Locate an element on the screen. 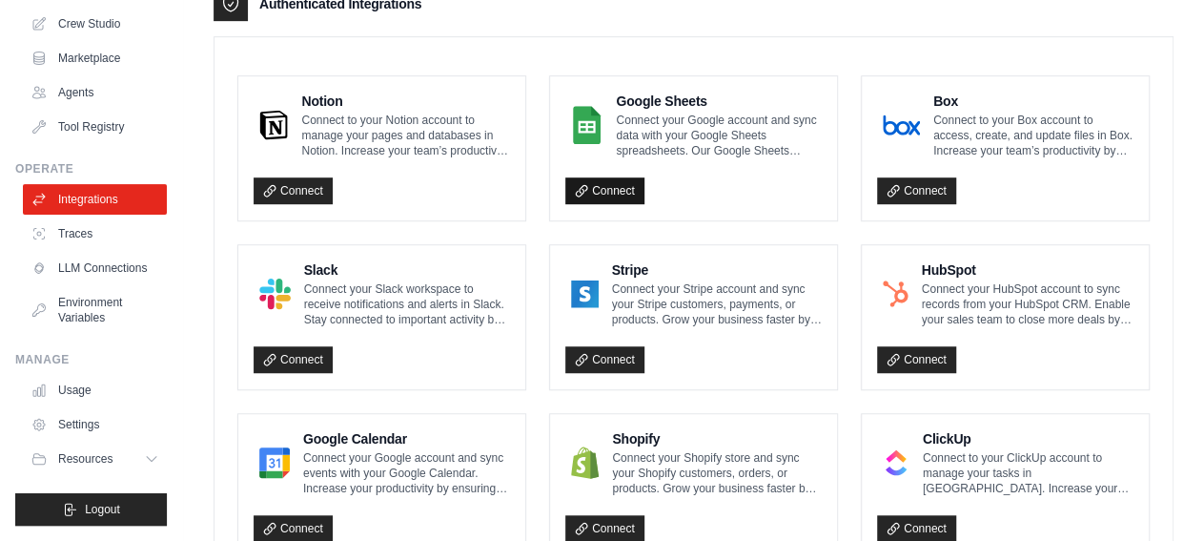  div: Manage is located at coordinates (91, 359).